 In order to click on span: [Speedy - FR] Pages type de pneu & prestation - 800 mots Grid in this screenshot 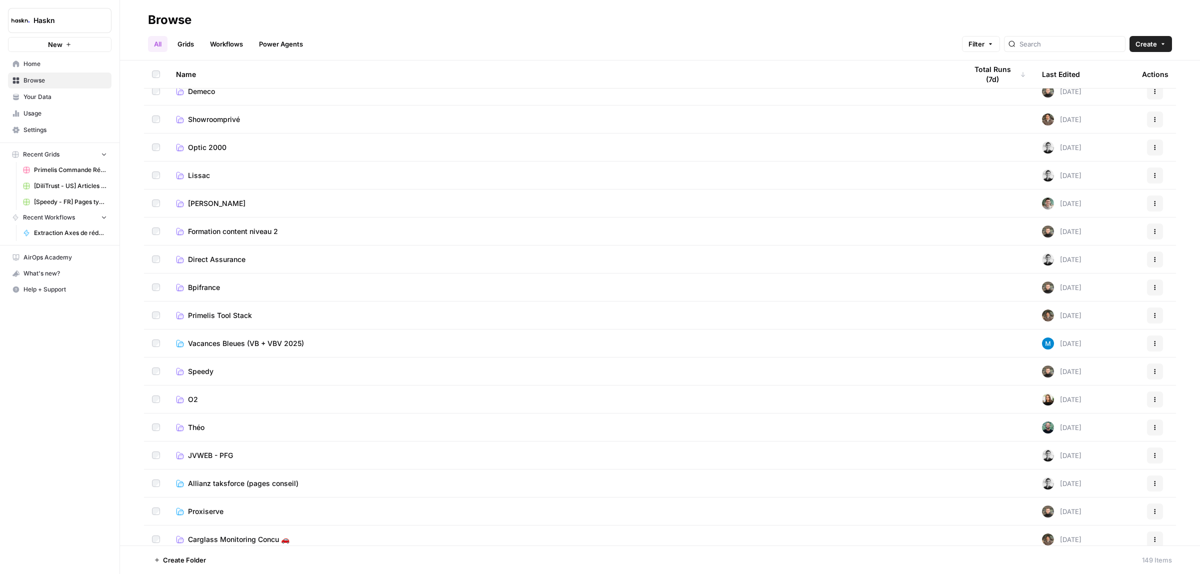, I will do `click(71, 202)`.